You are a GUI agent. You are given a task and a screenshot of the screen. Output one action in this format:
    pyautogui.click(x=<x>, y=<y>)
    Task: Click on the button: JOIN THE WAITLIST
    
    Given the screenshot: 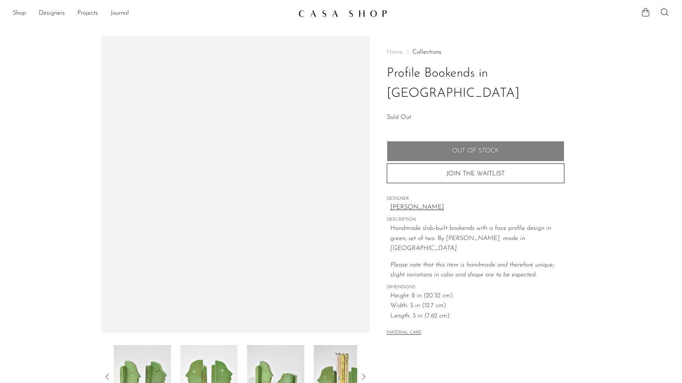 What is the action you would take?
    pyautogui.click(x=475, y=173)
    